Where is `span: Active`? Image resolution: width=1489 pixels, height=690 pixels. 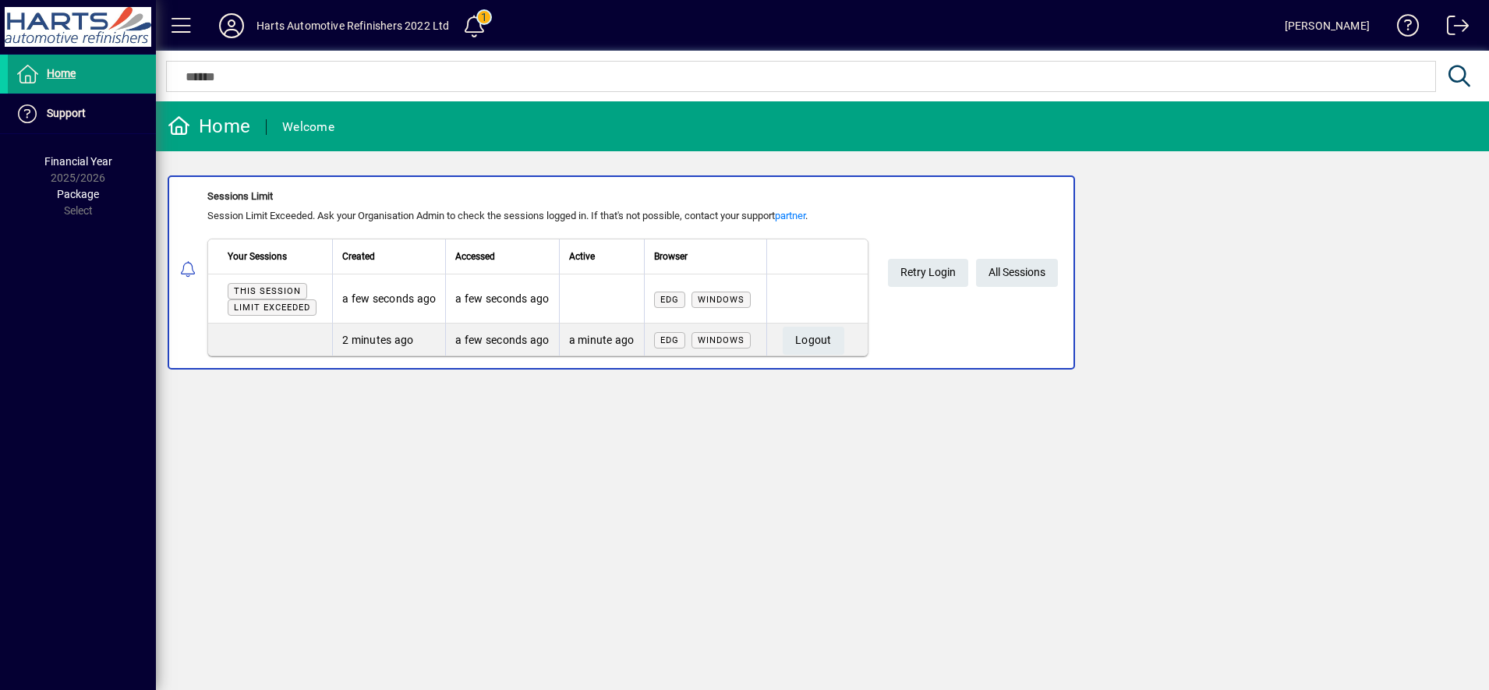 span: Active is located at coordinates (582, 257).